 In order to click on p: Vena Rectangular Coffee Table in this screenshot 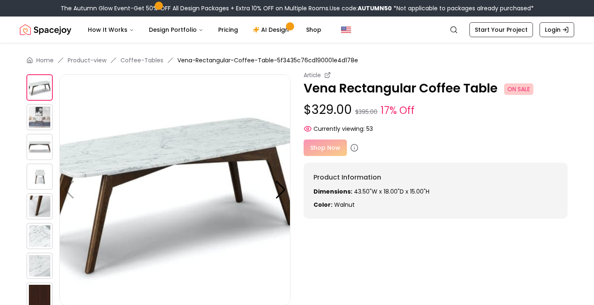, I will do `click(436, 88)`.